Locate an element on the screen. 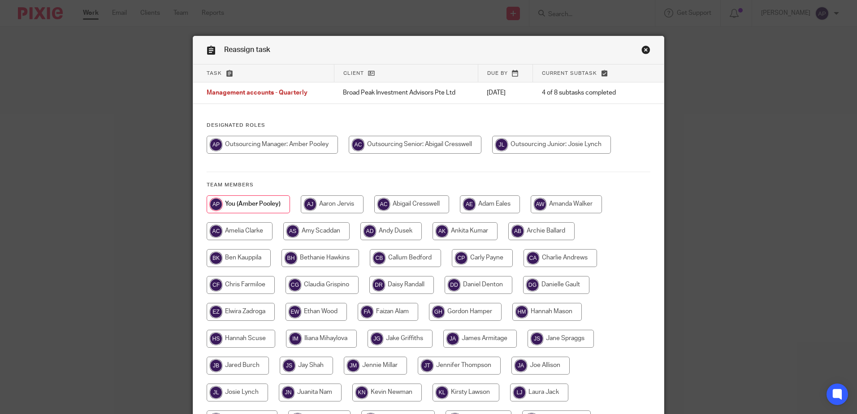 Image resolution: width=857 pixels, height=414 pixels. span: Current subtask is located at coordinates (569, 73).